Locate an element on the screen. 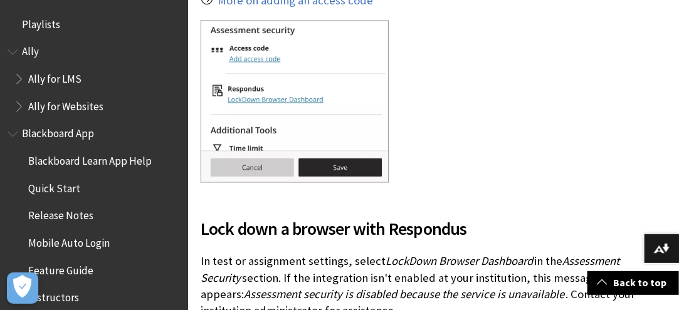 This screenshot has width=679, height=310. span: Lock down a browser with Respondus is located at coordinates (433, 230).